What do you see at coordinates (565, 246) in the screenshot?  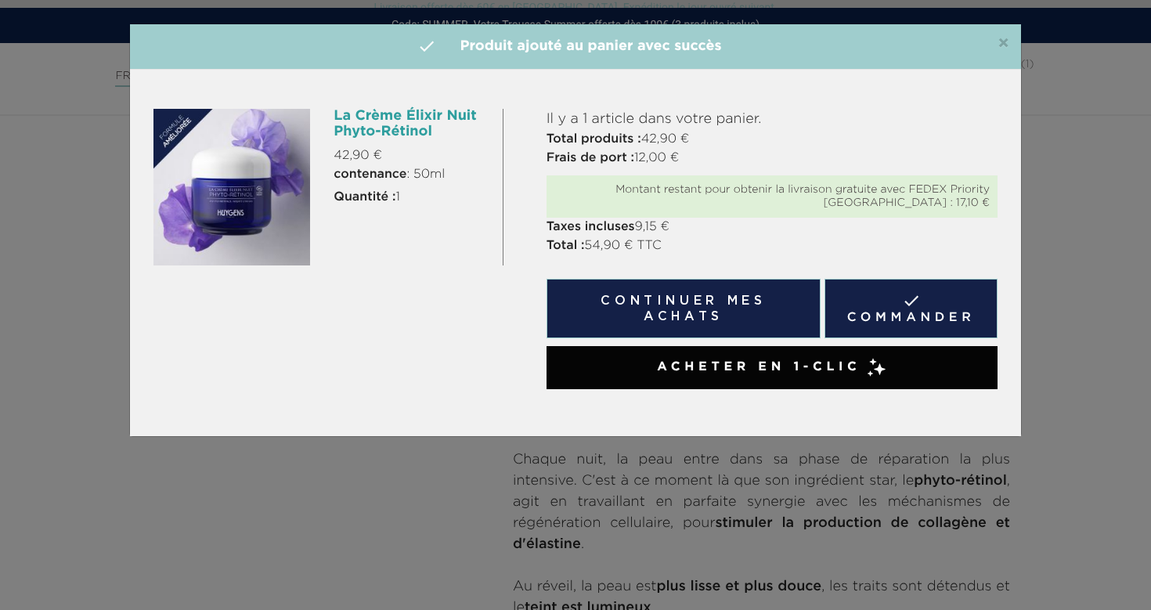 I see `strong: Total :` at bounding box center [565, 246].